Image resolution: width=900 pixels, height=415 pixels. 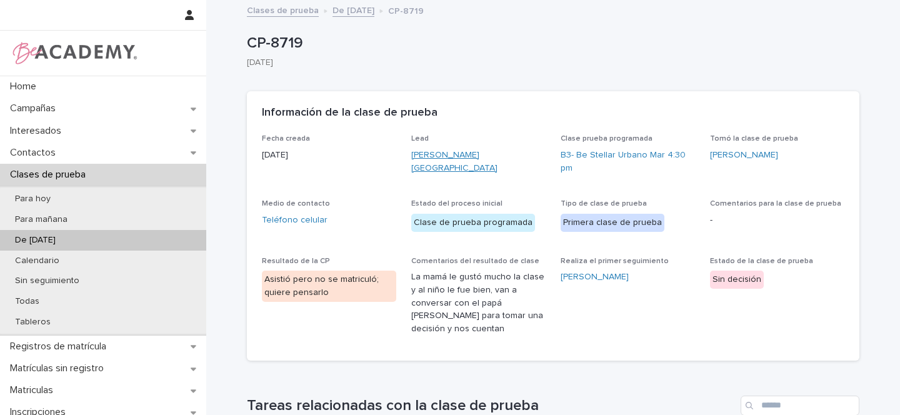 What do you see at coordinates (282, 9) in the screenshot?
I see `a: Clases de prueba` at bounding box center [282, 9].